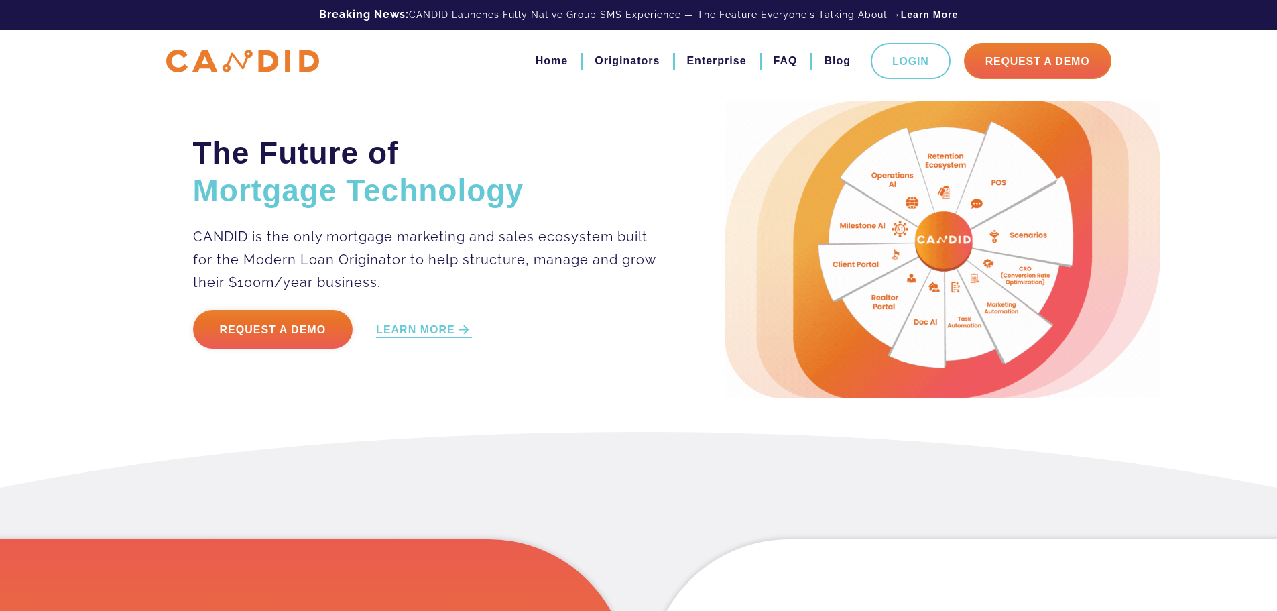 This screenshot has height=611, width=1277. Describe the element at coordinates (425, 172) in the screenshot. I see `h2: The Future of` at that location.